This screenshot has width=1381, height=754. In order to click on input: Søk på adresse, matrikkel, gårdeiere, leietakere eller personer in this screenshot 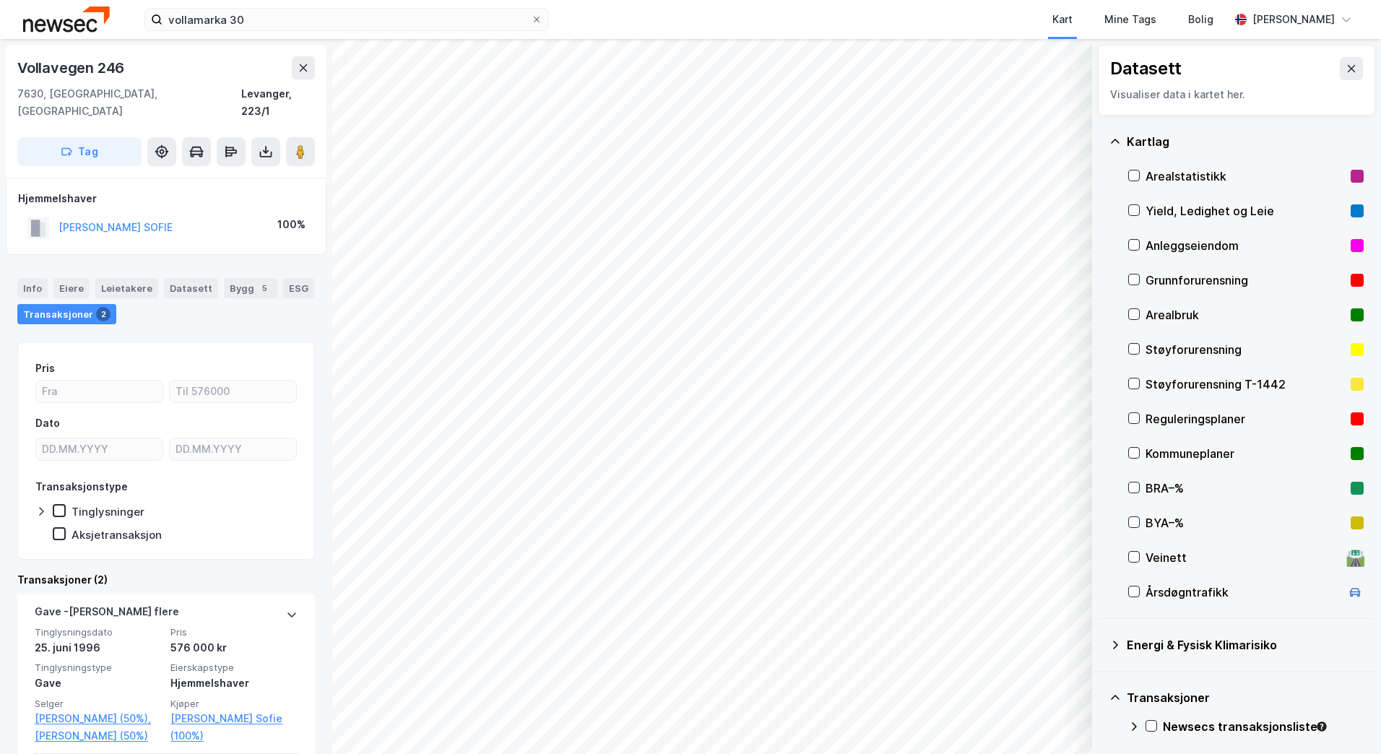, I will do `click(347, 19)`.